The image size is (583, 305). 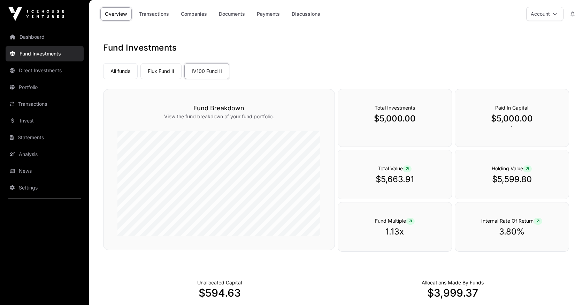 I want to click on a: Payments, so click(x=269, y=14).